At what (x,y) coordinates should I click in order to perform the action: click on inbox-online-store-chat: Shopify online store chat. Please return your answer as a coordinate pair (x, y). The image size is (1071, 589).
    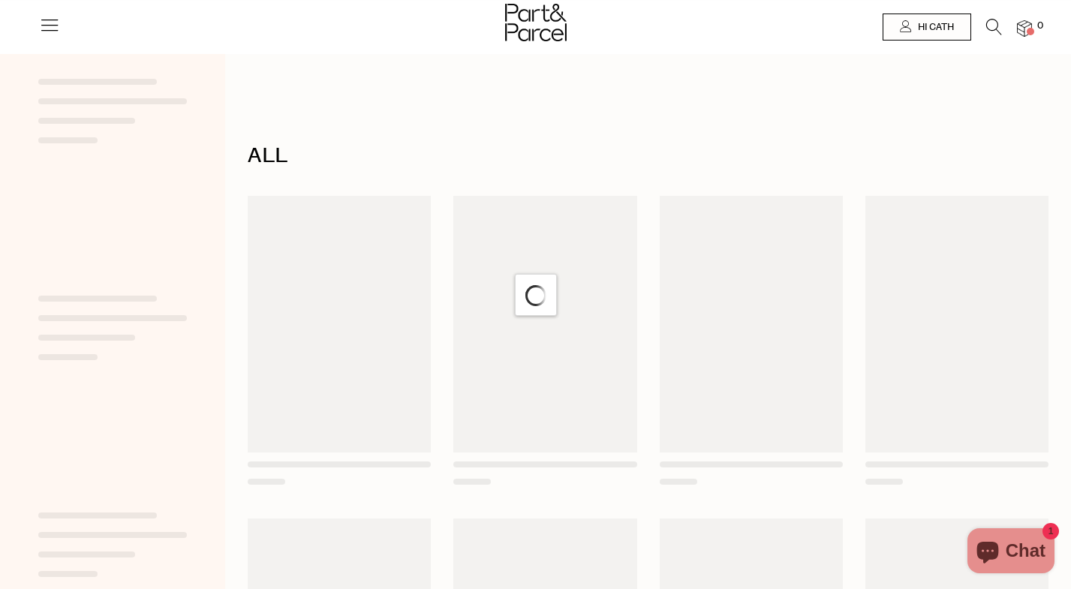
    Looking at the image, I should click on (1011, 552).